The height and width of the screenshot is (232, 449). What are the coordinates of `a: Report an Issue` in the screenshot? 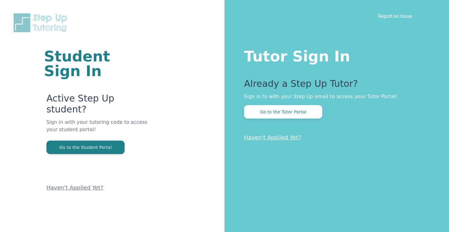 It's located at (395, 16).